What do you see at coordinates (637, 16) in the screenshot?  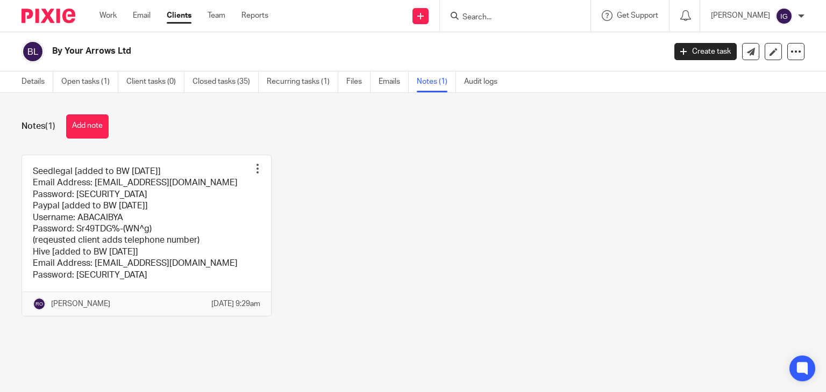 I see `span: Get Support` at bounding box center [637, 16].